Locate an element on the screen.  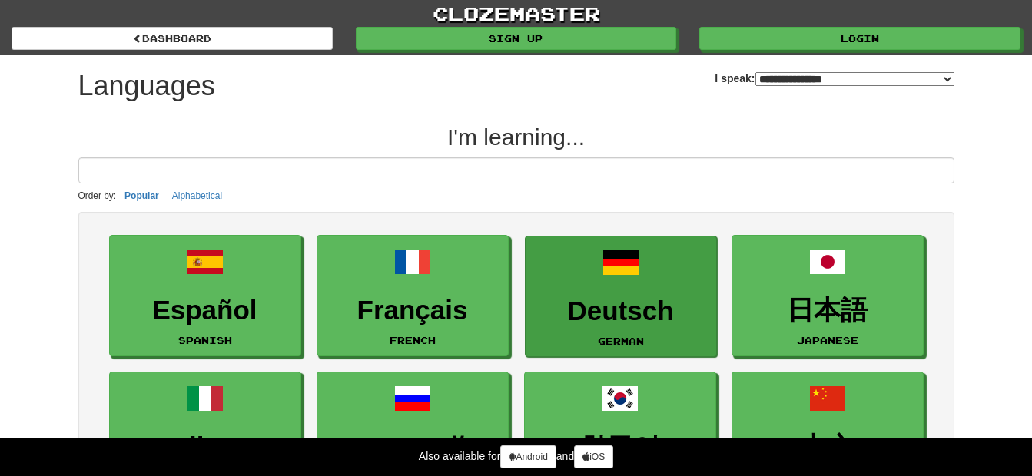
h3: 한국어 is located at coordinates (620, 447).